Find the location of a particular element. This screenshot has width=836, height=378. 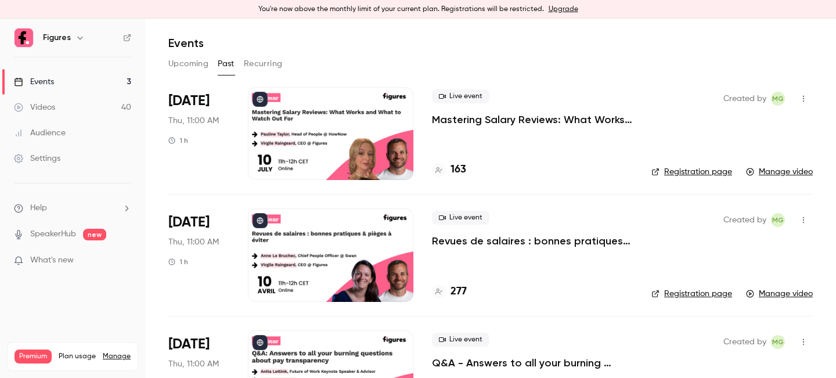

div: Audience is located at coordinates (39, 133).